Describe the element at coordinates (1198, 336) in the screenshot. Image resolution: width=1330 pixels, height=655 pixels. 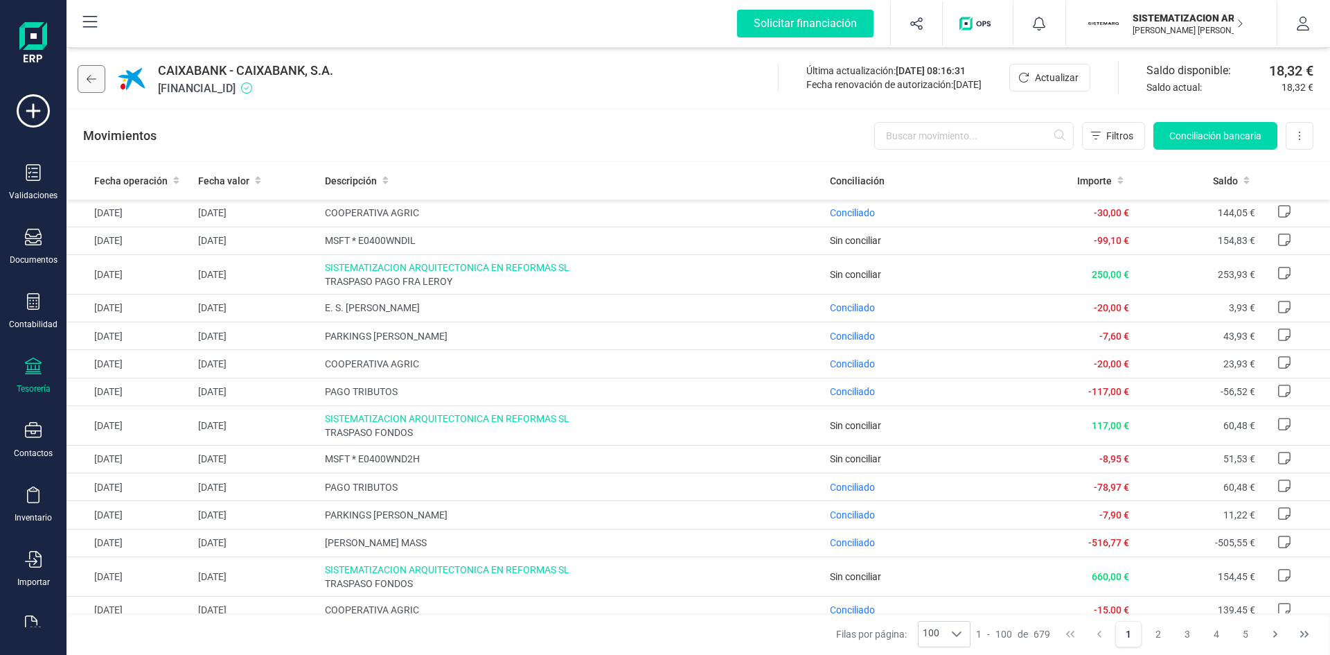
I see `td: 43,93 €` at that location.